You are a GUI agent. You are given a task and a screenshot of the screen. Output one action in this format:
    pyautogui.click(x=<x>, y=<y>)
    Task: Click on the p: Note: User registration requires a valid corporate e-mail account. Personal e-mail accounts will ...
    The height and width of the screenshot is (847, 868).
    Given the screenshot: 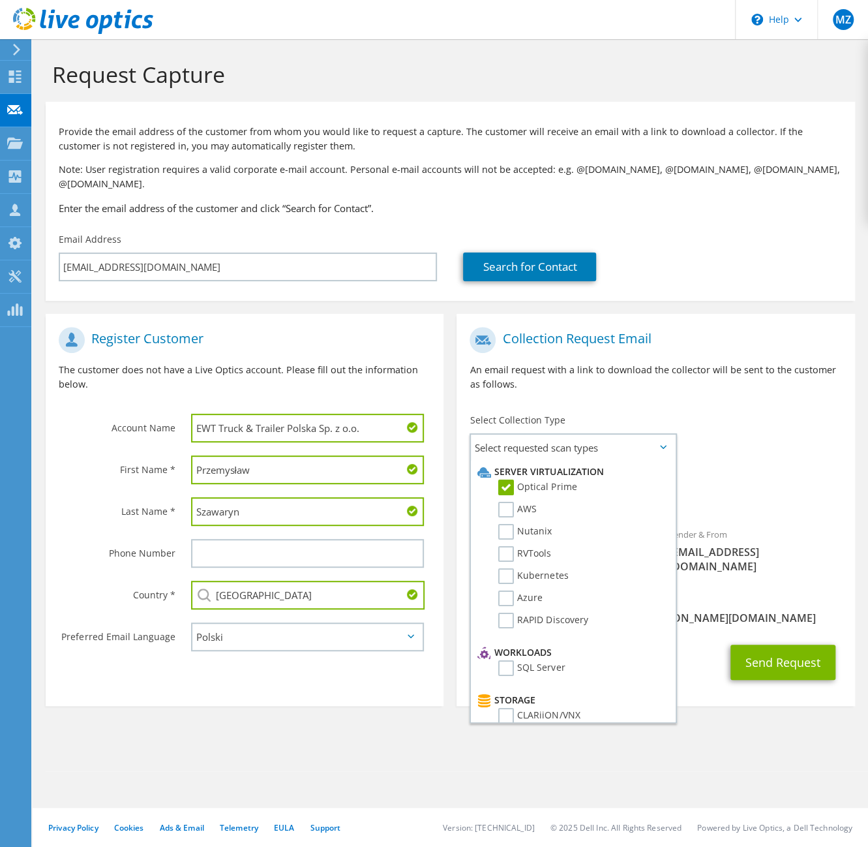 What is the action you would take?
    pyautogui.click(x=450, y=177)
    